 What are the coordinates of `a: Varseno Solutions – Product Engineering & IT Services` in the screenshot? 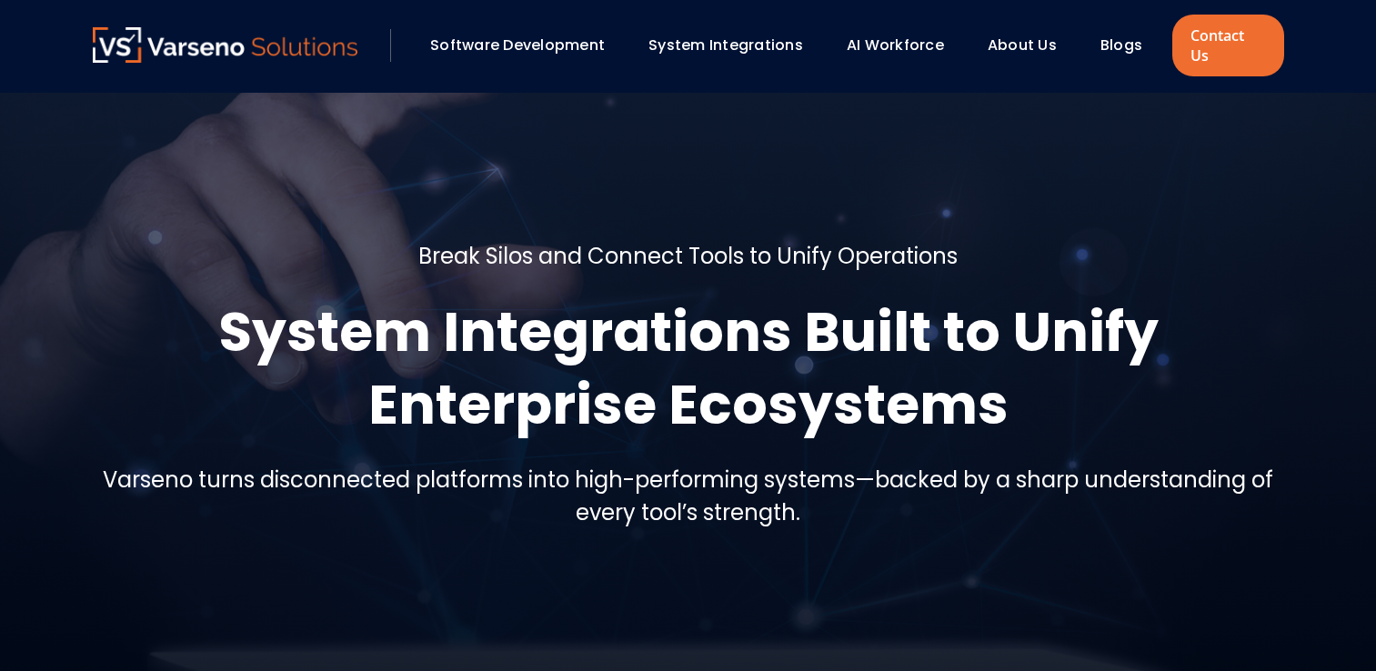 It's located at (226, 45).